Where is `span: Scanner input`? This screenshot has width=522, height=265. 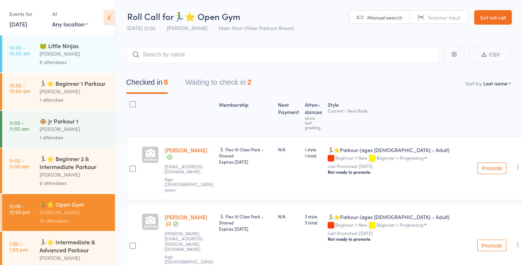
span: Scanner input is located at coordinates (445, 17).